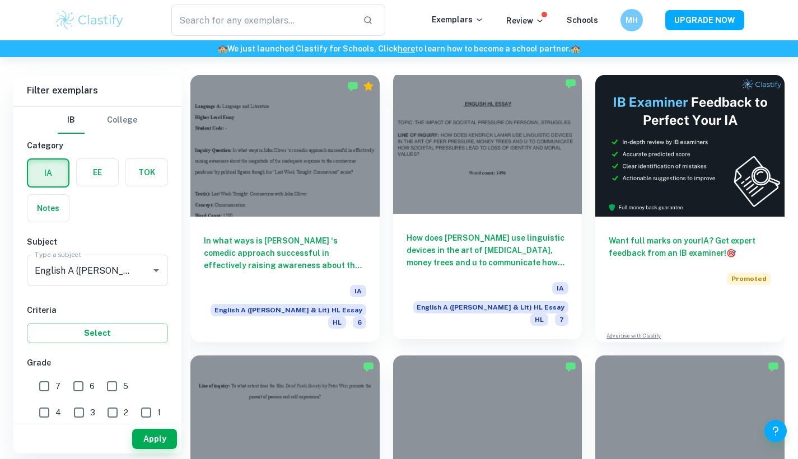 This screenshot has height=459, width=798. I want to click on h6: Filter exemplars, so click(97, 91).